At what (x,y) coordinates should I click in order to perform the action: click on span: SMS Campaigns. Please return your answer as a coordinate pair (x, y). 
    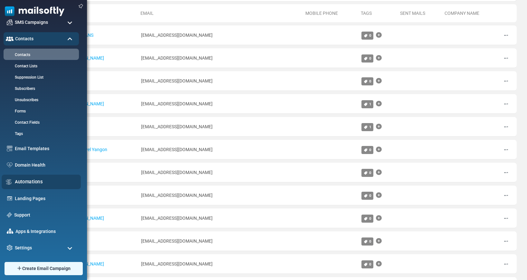
    Looking at the image, I should click on (31, 22).